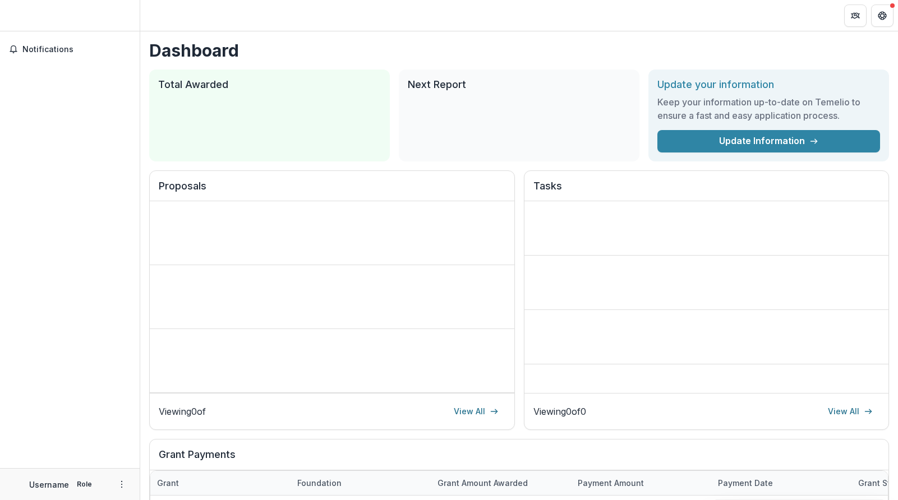 This screenshot has height=500, width=898. What do you see at coordinates (560, 412) in the screenshot?
I see `p: Viewing 0 of 0` at bounding box center [560, 412].